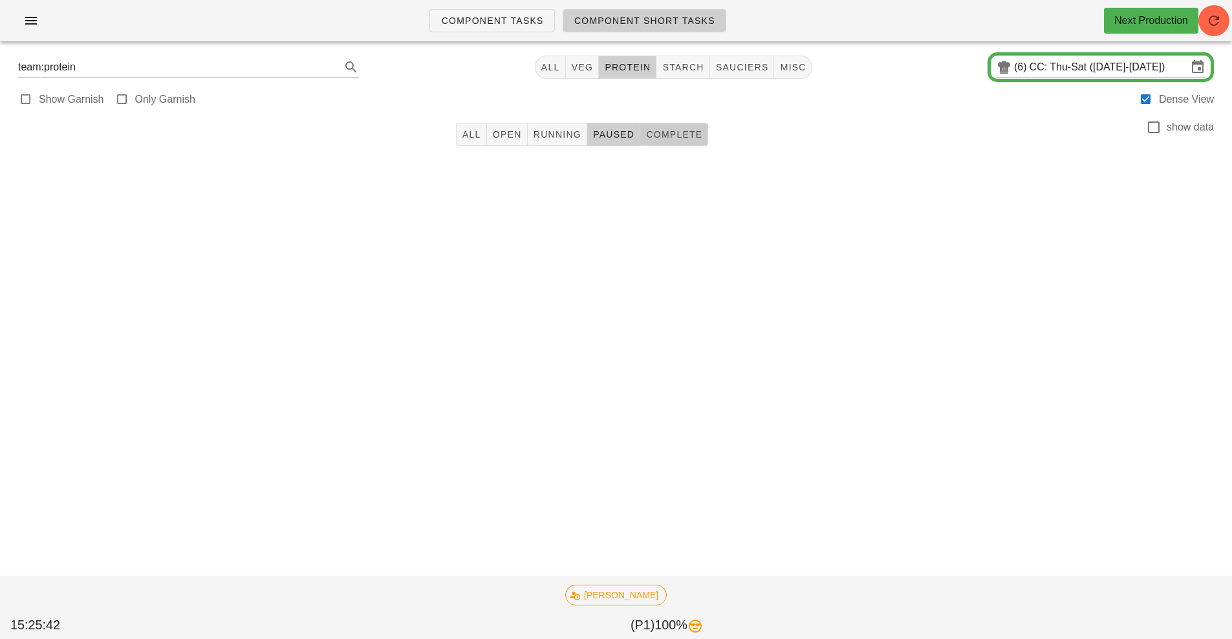 This screenshot has height=639, width=1232. I want to click on button: veg, so click(583, 67).